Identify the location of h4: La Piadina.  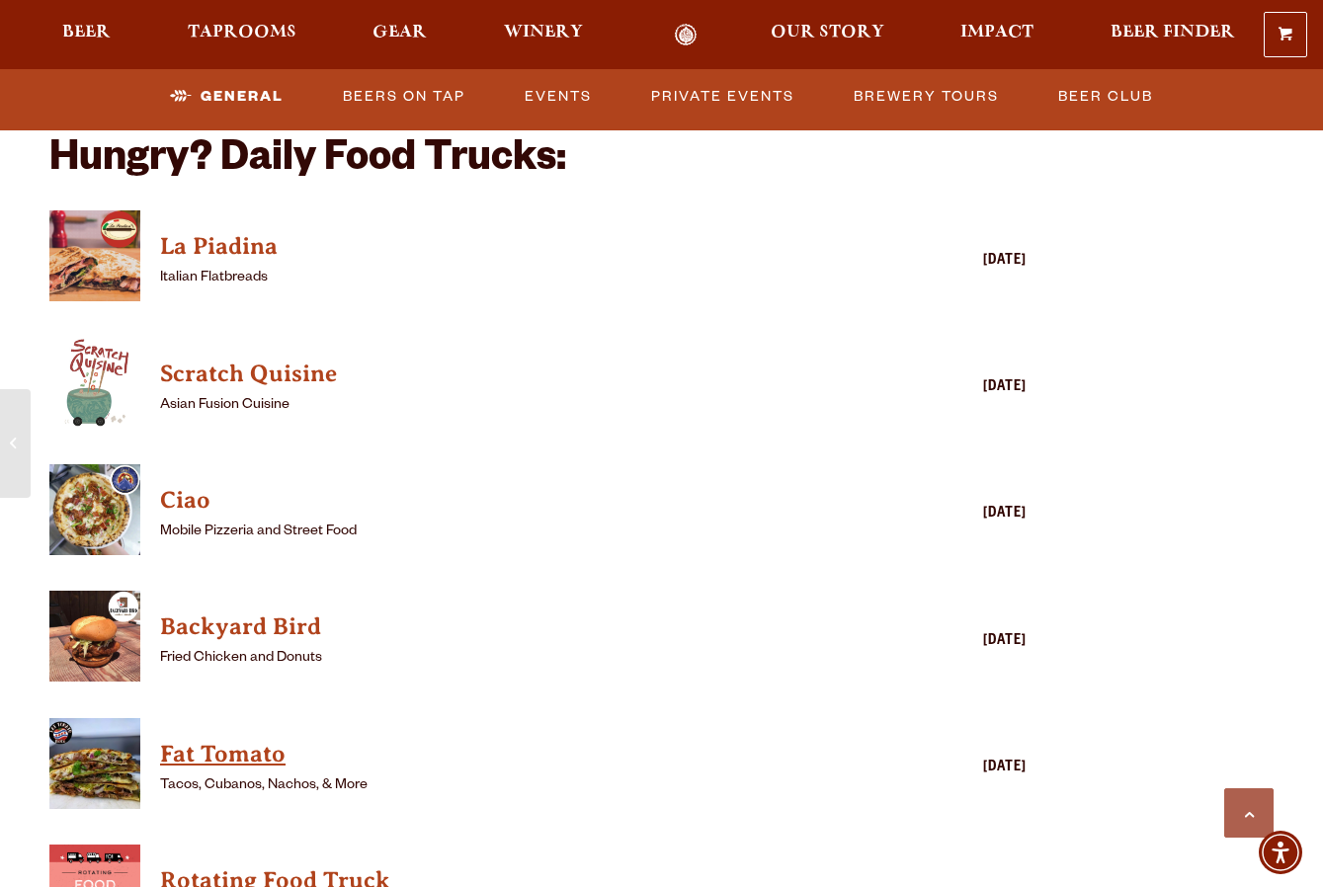
(509, 247).